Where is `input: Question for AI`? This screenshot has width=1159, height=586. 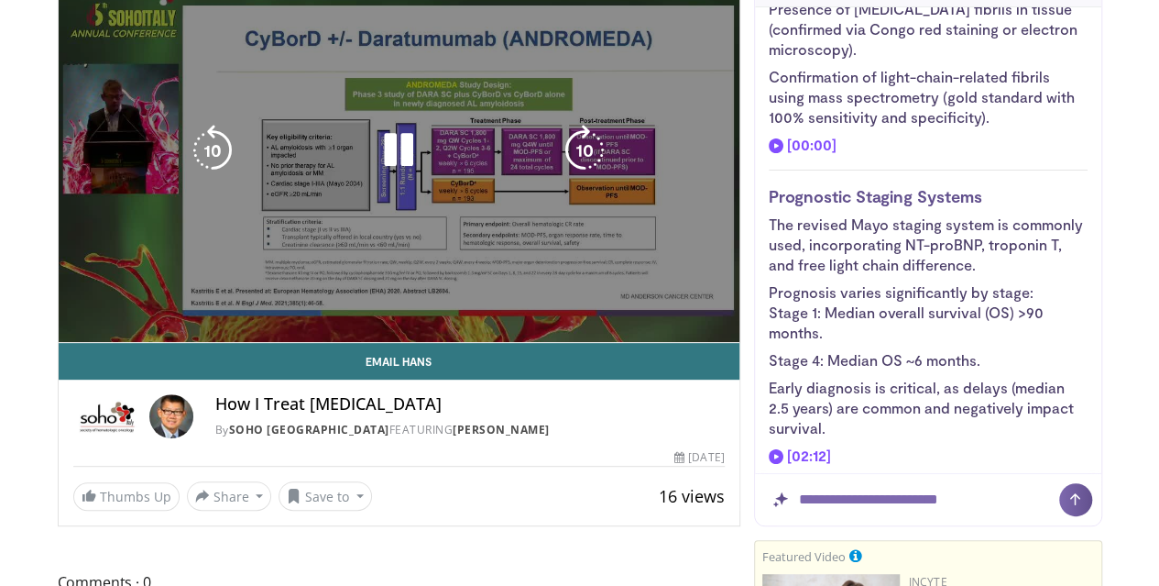 input: Question for AI is located at coordinates (928, 499).